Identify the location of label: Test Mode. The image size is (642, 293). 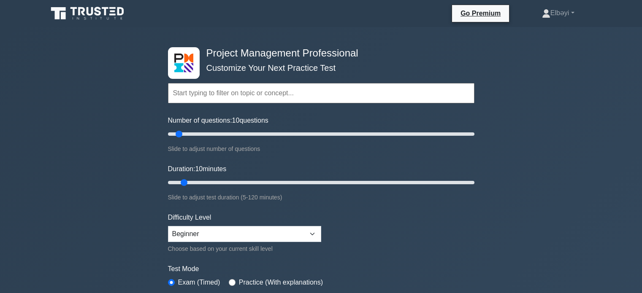
(321, 269).